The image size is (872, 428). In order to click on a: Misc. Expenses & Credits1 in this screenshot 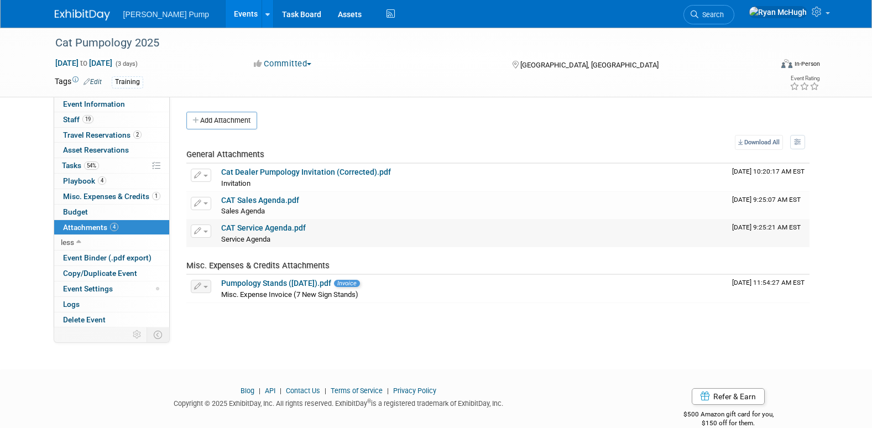, I will do `click(112, 196)`.